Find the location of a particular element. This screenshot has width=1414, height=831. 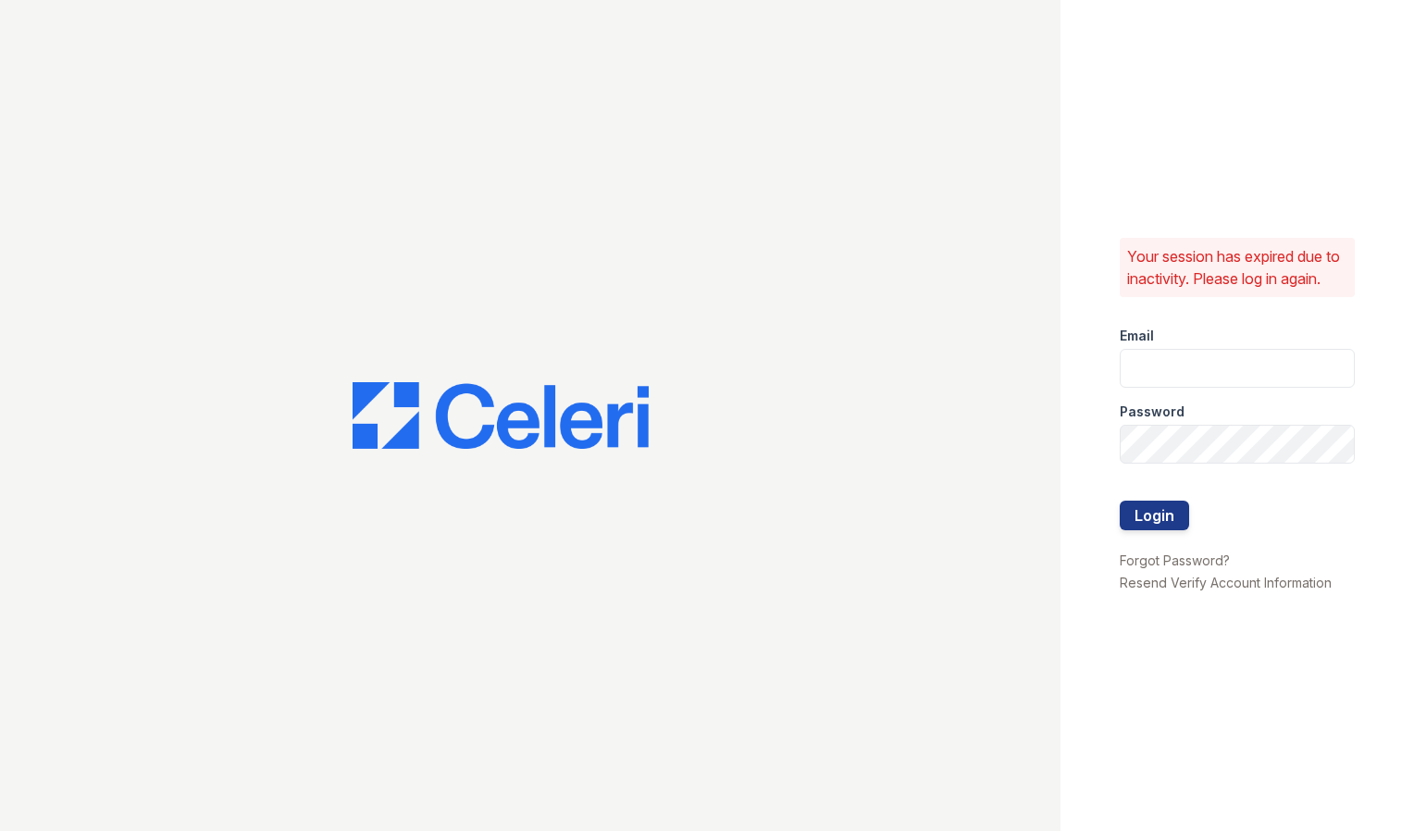

label: Email is located at coordinates (1137, 336).